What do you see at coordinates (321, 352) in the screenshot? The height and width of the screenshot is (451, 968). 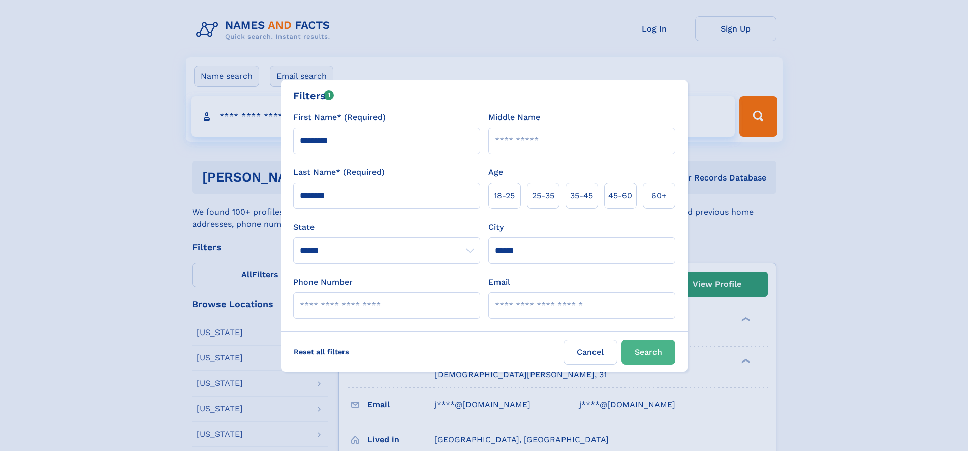 I see `label: Reset all filters` at bounding box center [321, 352].